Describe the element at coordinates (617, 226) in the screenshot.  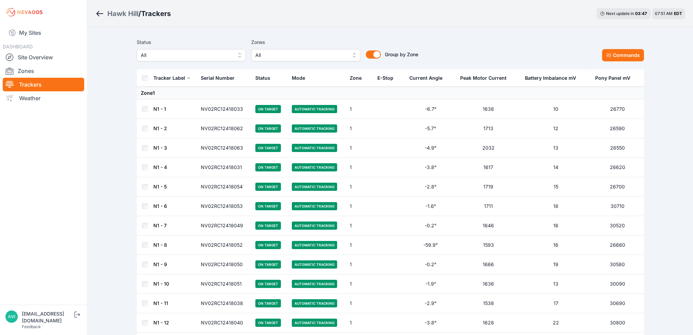
I see `td: 30520` at that location.